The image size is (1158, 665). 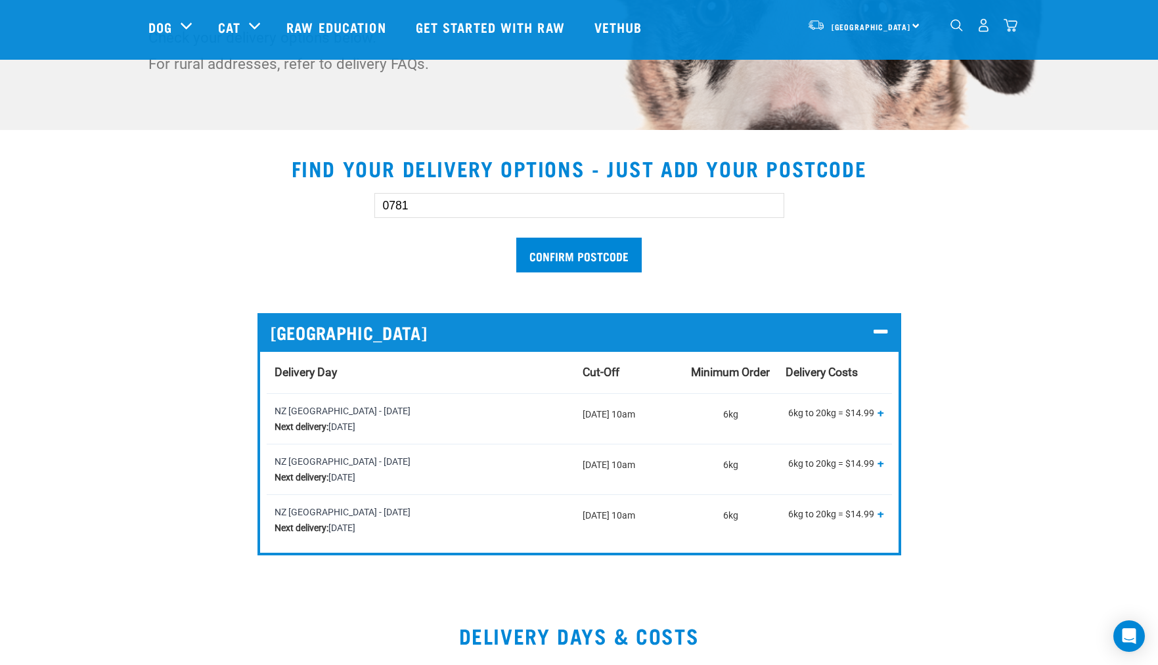 I want to click on th: Minimum Order, so click(x=730, y=373).